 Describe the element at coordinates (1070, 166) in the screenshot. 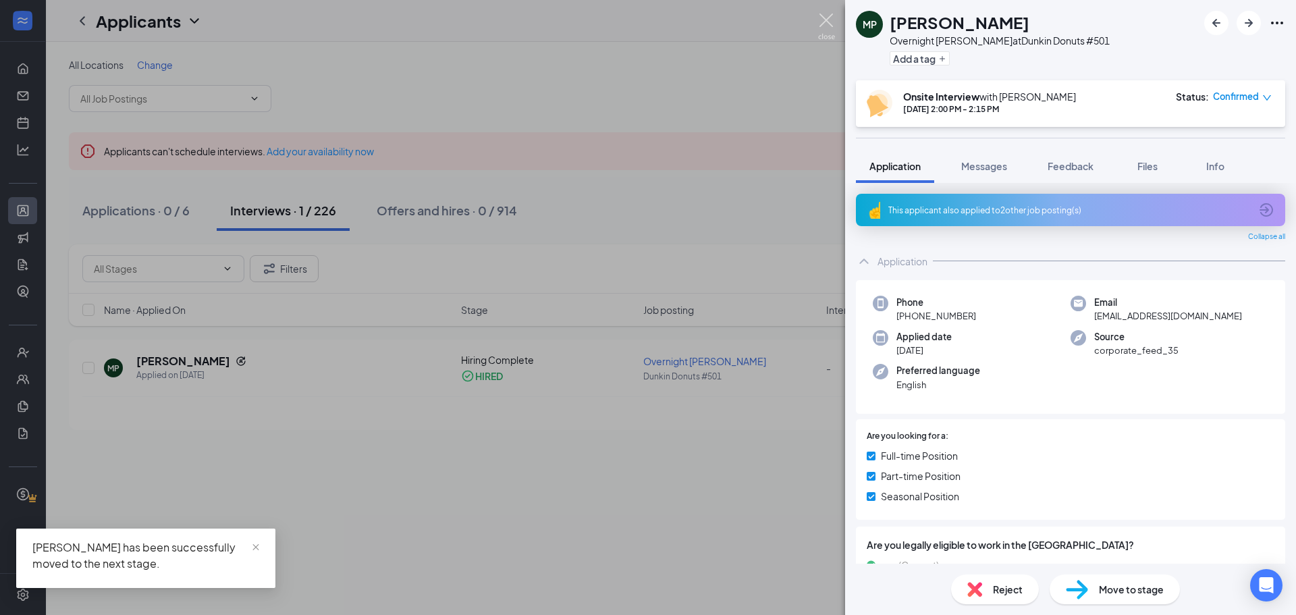

I see `span: Feedback` at that location.